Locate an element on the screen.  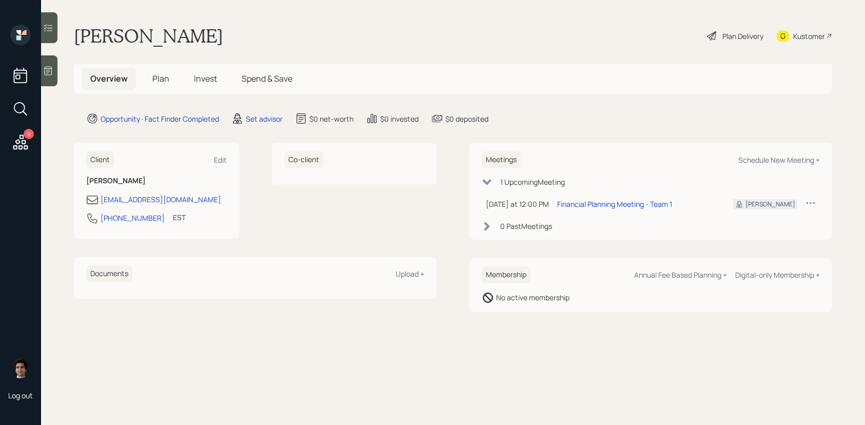
h6: Documents is located at coordinates (109, 274).